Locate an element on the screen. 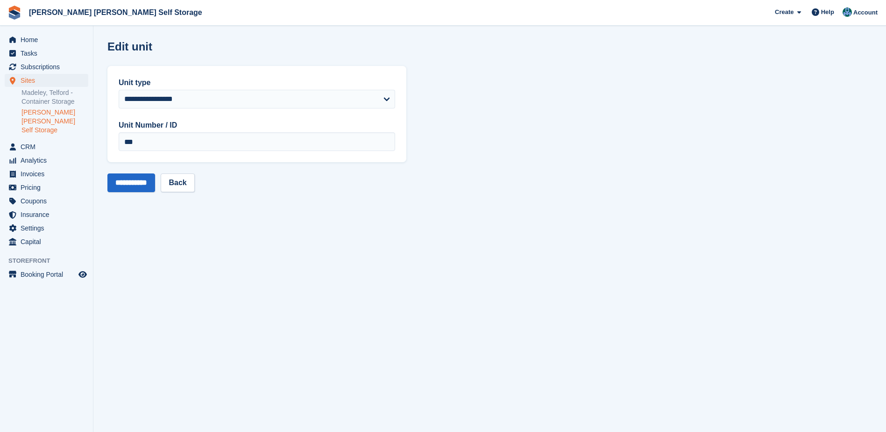 The width and height of the screenshot is (886, 432). span: Sites is located at coordinates (49, 80).